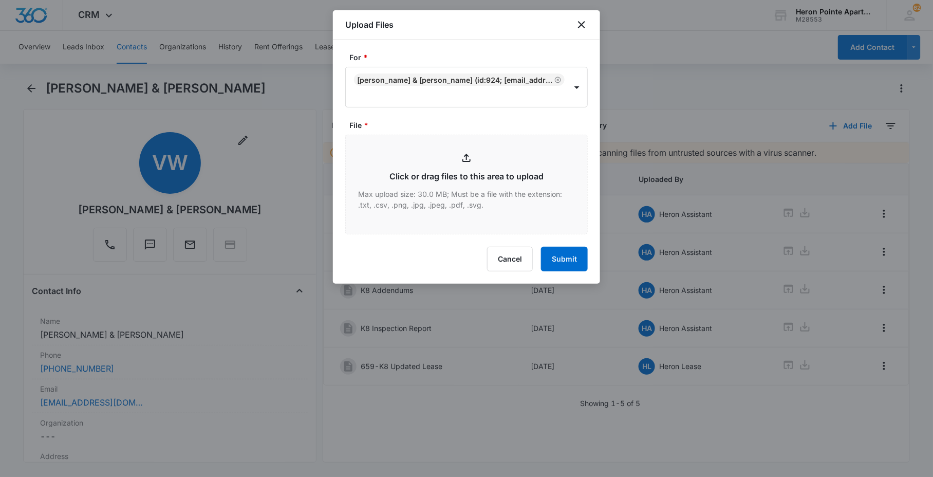  What do you see at coordinates (471, 57) in the screenshot?
I see `label: For` at bounding box center [471, 57].